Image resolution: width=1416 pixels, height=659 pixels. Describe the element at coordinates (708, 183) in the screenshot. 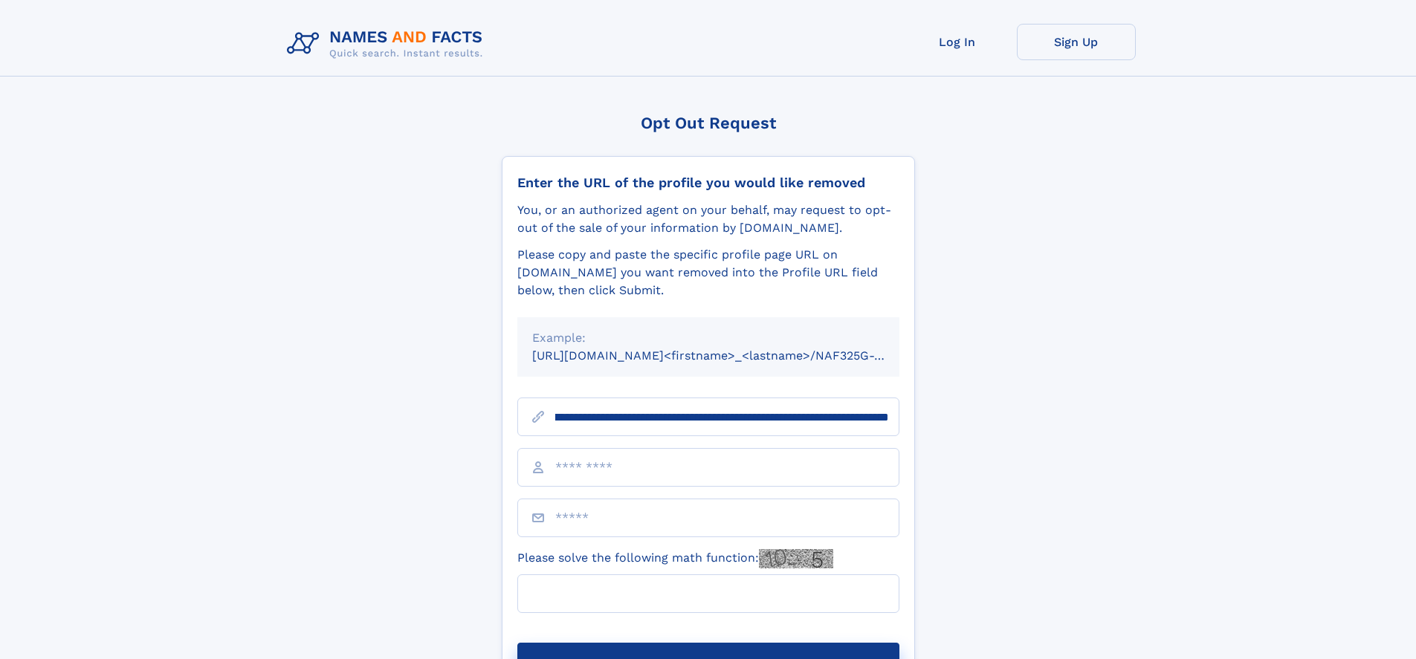

I see `div: Enter the URL of the profile you would like removed` at that location.